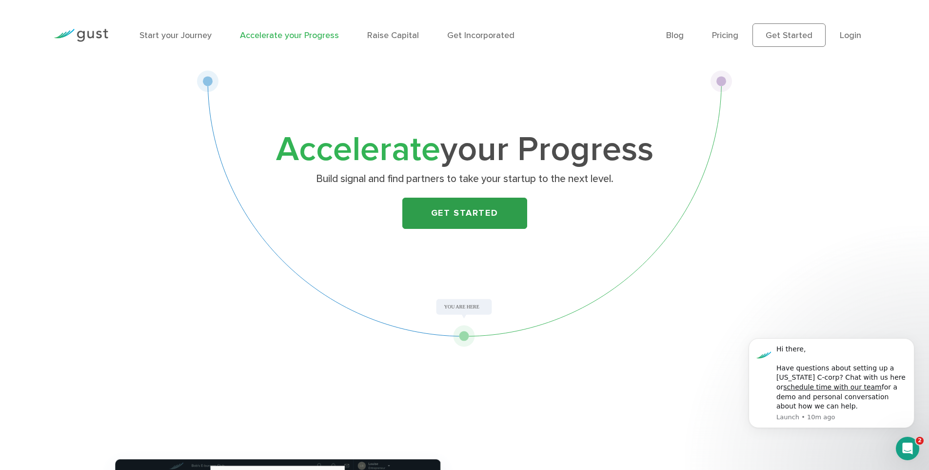 The height and width of the screenshot is (470, 929). I want to click on a: Blog, so click(675, 35).